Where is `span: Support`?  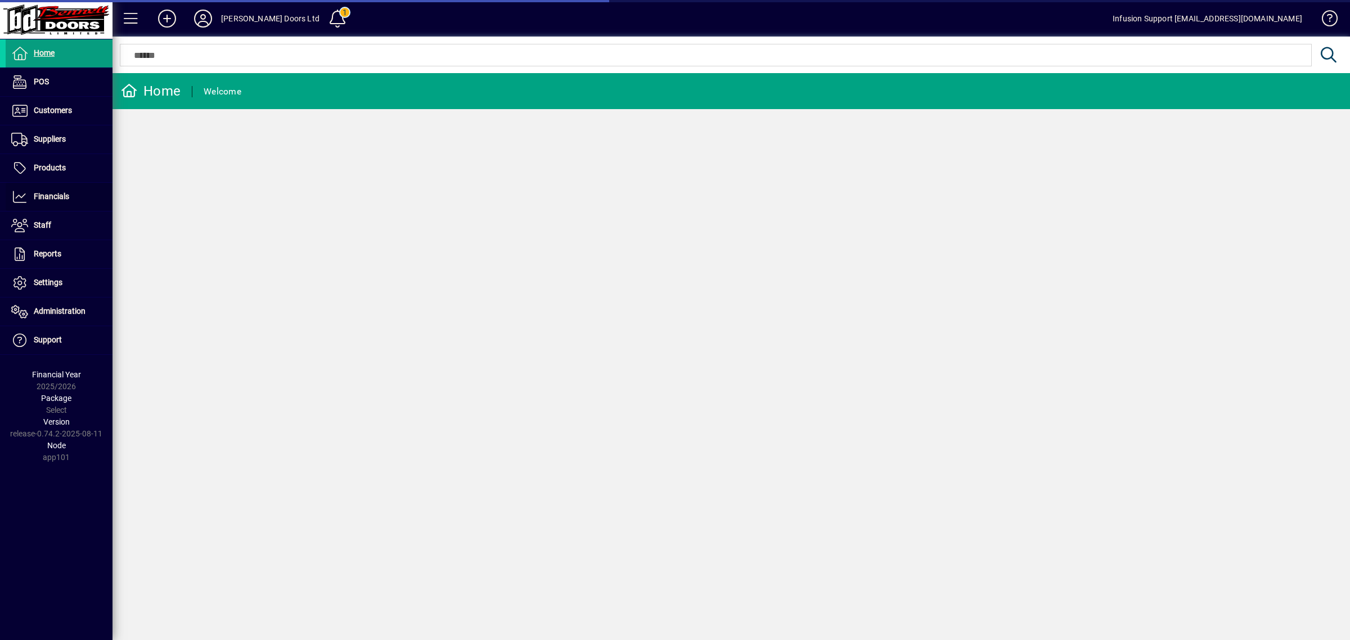
span: Support is located at coordinates (48, 340).